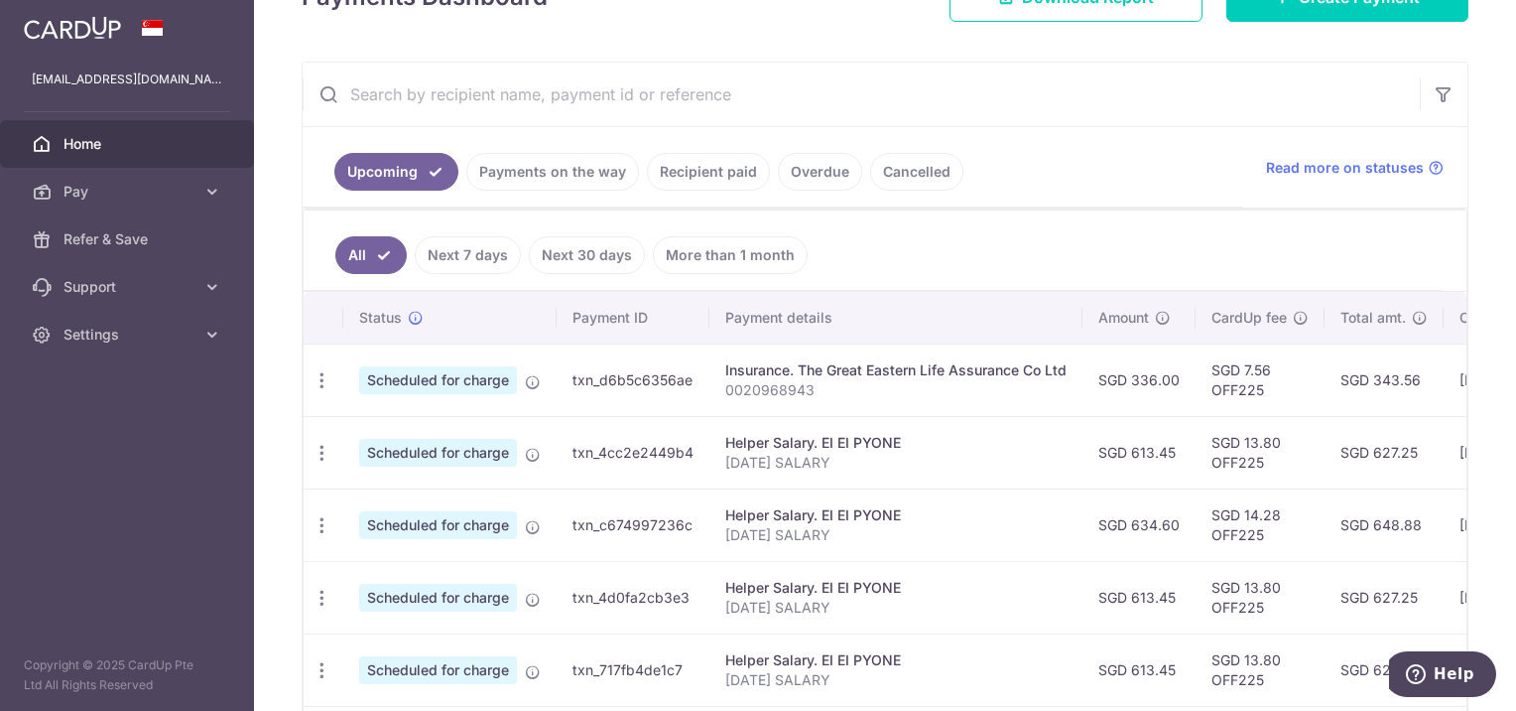 Image resolution: width=1516 pixels, height=711 pixels. Describe the element at coordinates (1355, 168) in the screenshot. I see `a: Read more on statuses` at that location.